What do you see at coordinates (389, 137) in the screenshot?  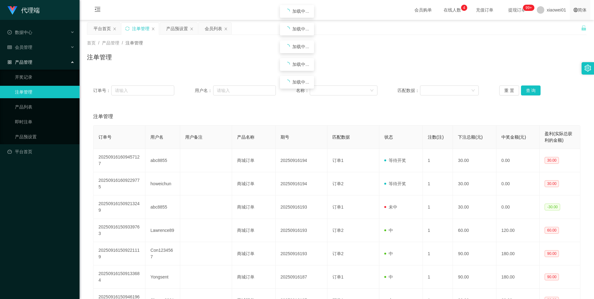 I see `span: 状态` at bounding box center [389, 137].